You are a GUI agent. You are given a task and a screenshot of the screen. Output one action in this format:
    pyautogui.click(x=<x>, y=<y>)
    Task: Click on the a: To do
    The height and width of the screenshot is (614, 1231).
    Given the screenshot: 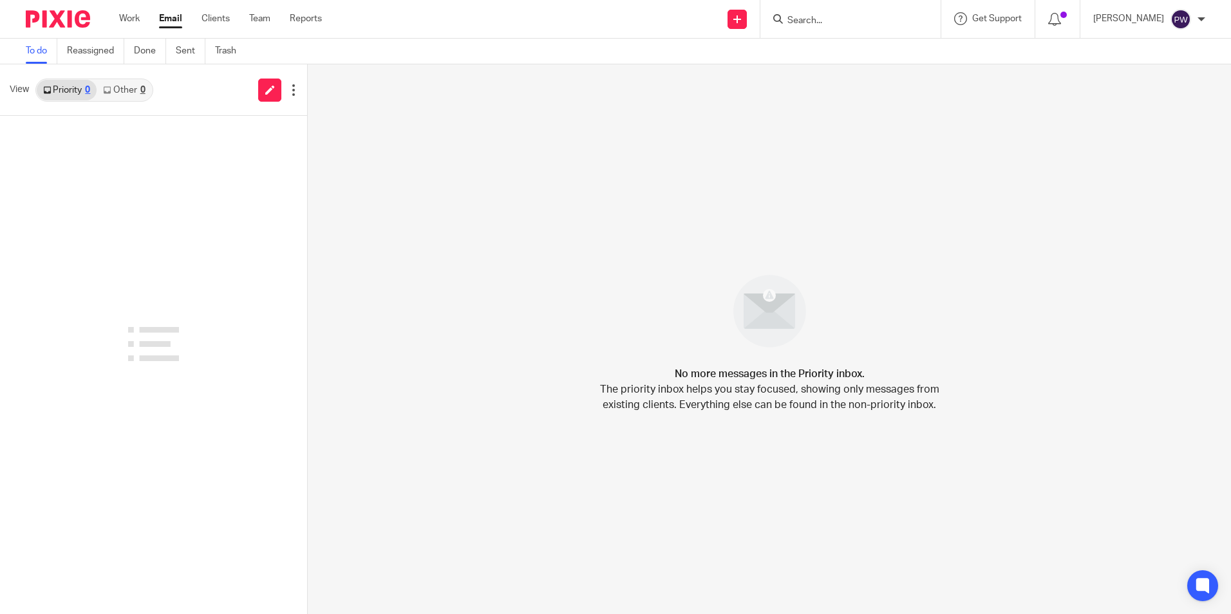 What is the action you would take?
    pyautogui.click(x=41, y=51)
    